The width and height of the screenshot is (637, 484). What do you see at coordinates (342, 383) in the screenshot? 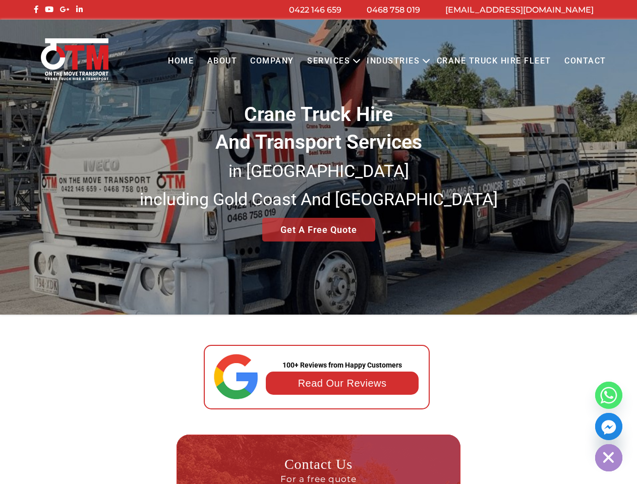
I see `a: Read Our Reviews` at bounding box center [342, 383].